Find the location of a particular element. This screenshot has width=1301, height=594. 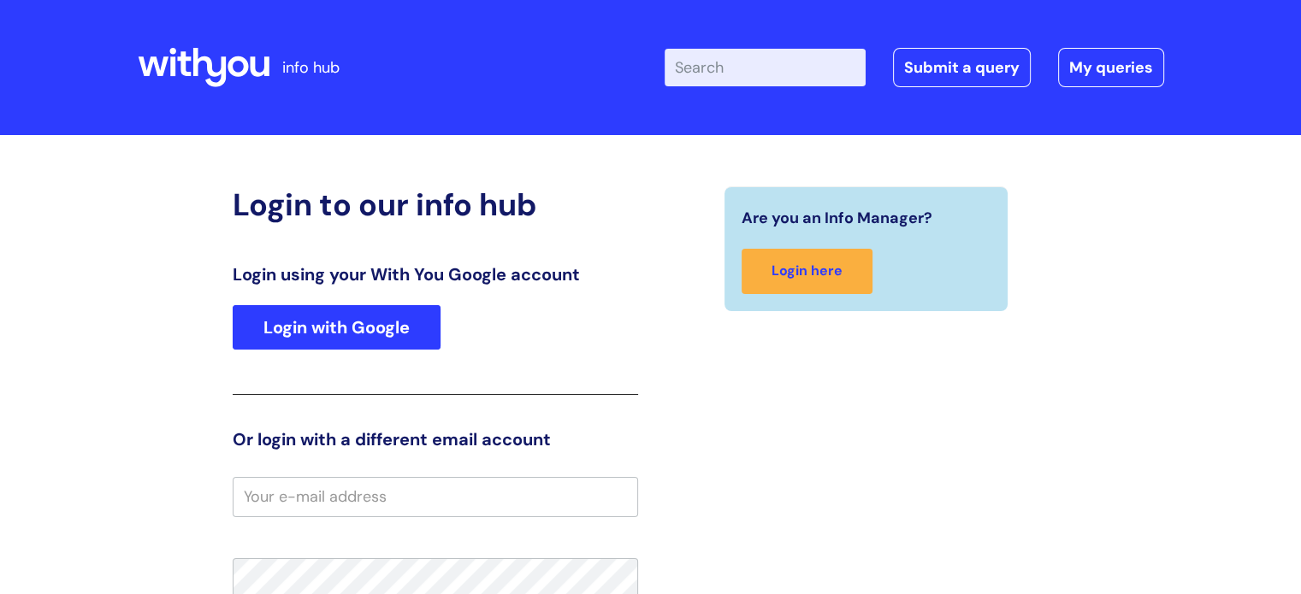

p: info hub is located at coordinates (310, 68).